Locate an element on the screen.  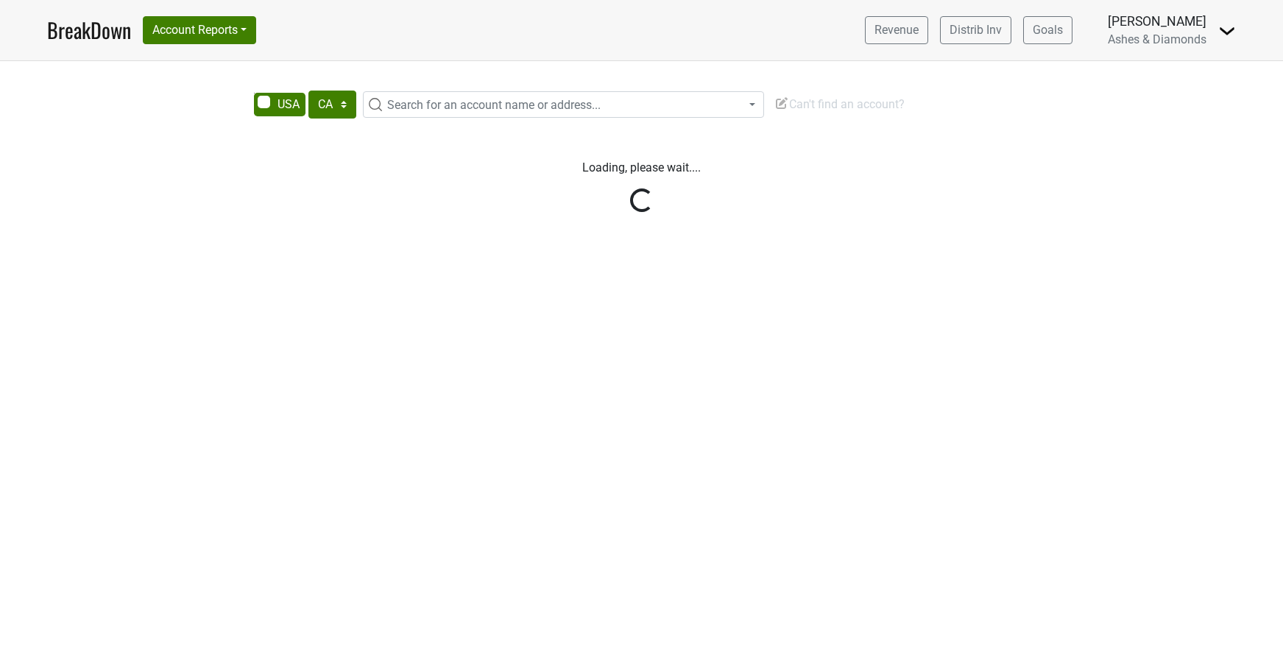
a: Goals is located at coordinates (1047, 30).